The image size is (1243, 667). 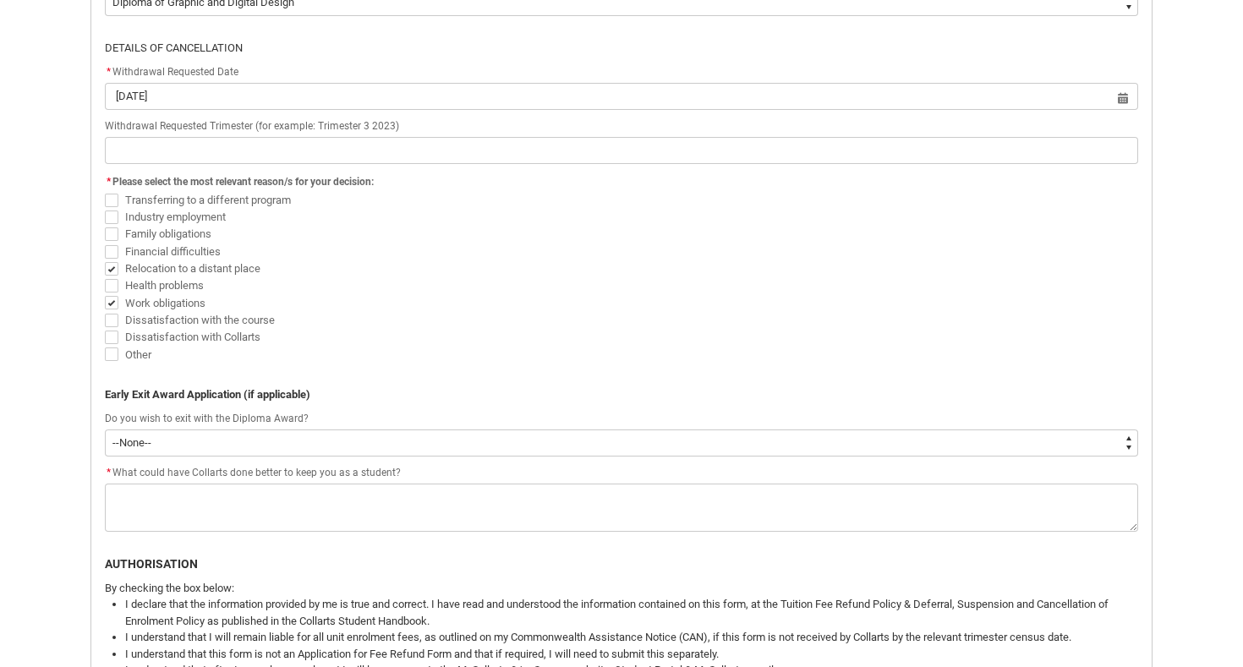 I want to click on span: Dissatisfaction with Collarts, so click(x=193, y=336).